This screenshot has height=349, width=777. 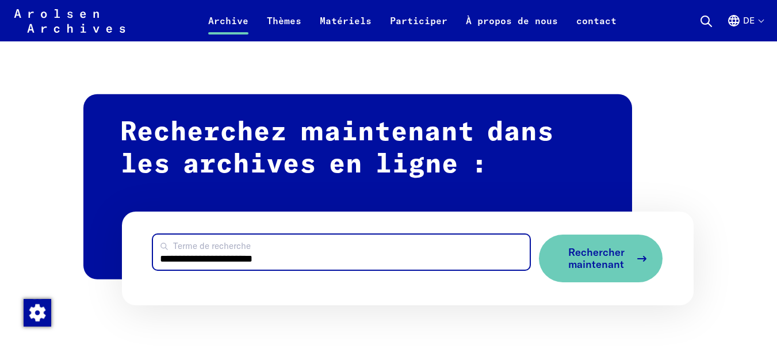 What do you see at coordinates (419, 21) in the screenshot?
I see `font: Participer` at bounding box center [419, 21].